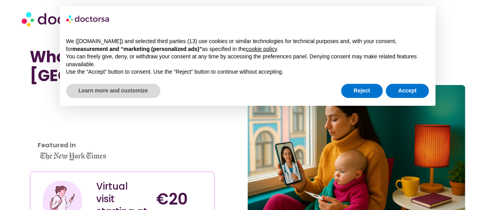 This screenshot has height=210, width=495. What do you see at coordinates (362, 91) in the screenshot?
I see `button: Reject` at bounding box center [362, 91].